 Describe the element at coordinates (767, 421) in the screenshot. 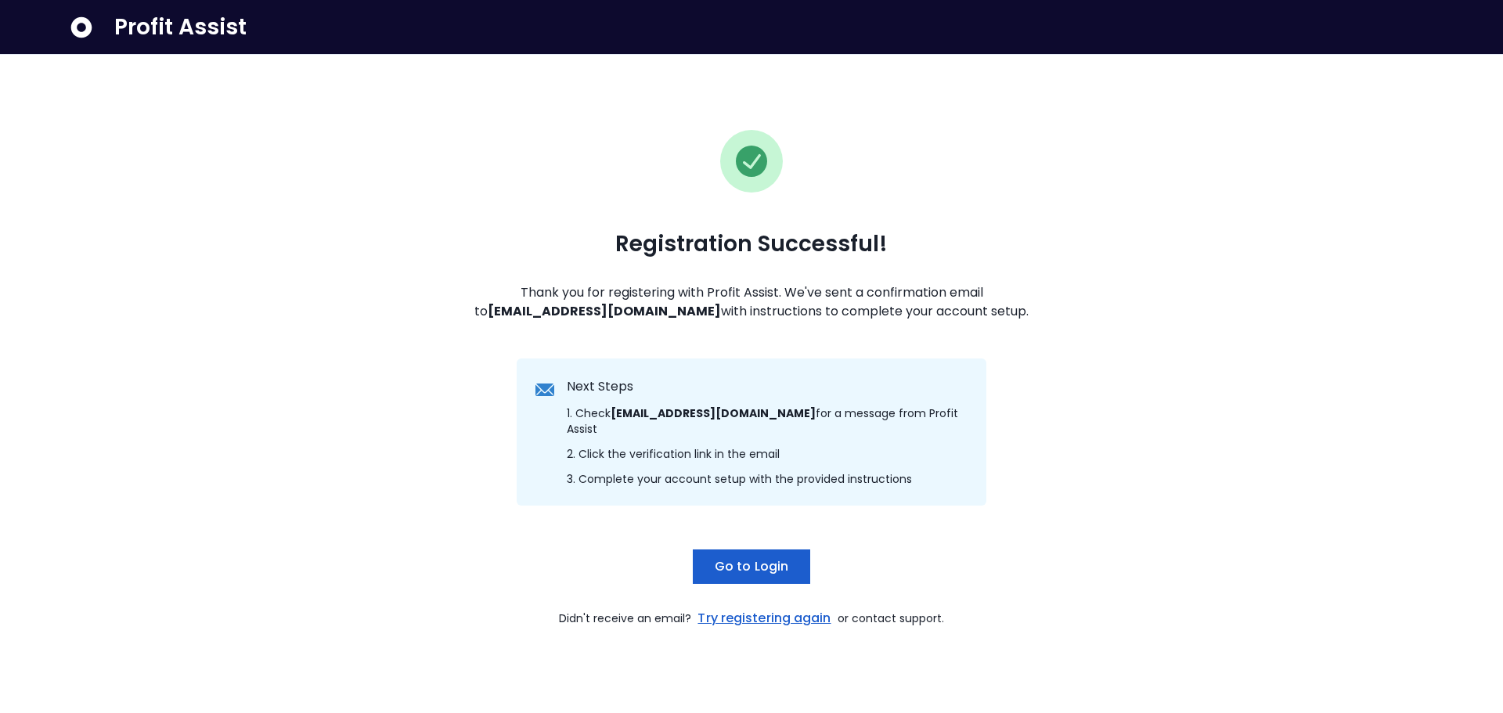

I see `span: 1. Check for a message from Profit Assist` at that location.